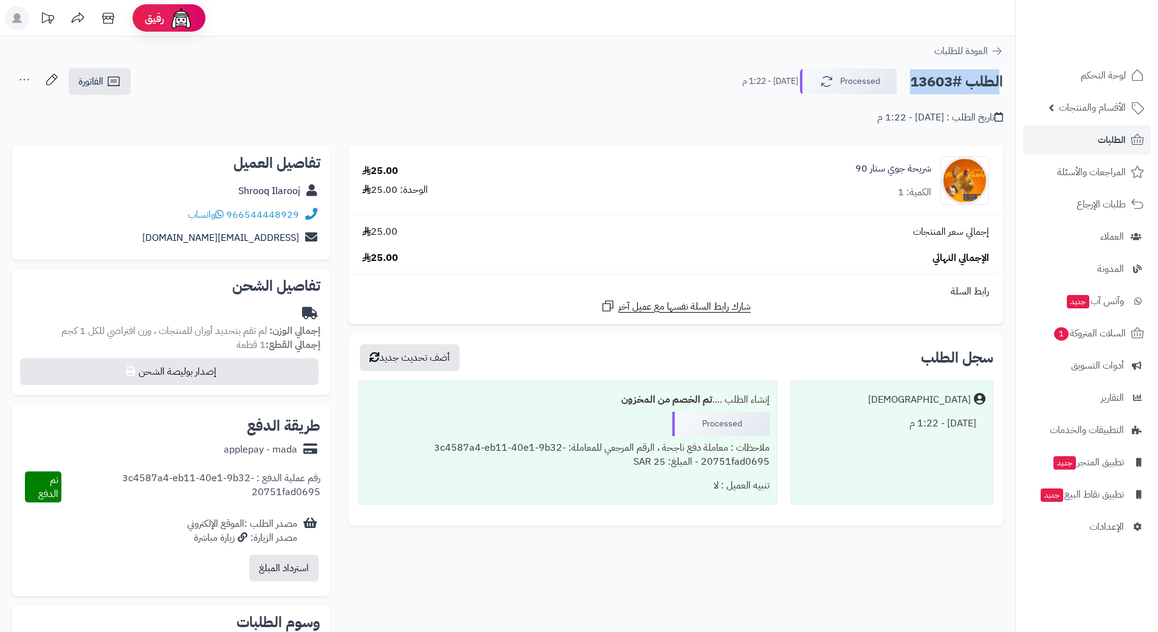 This screenshot has width=1158, height=632. I want to click on span: المدونة, so click(1111, 269).